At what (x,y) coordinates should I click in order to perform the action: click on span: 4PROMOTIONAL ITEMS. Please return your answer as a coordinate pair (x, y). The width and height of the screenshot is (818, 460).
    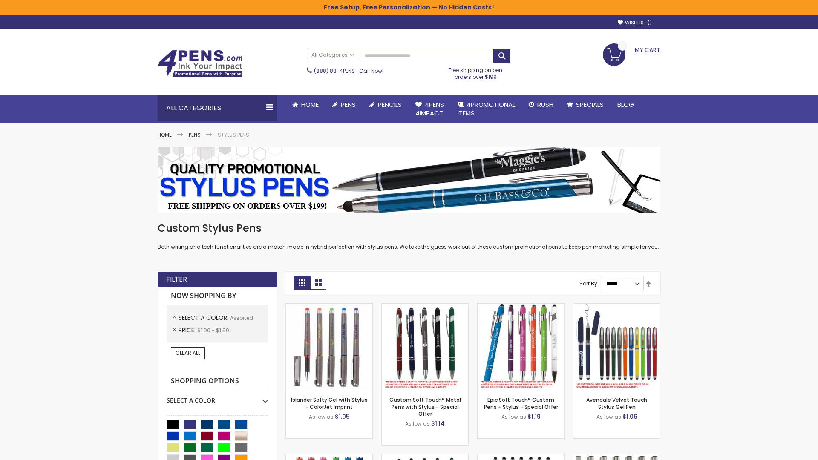
    Looking at the image, I should click on (486, 109).